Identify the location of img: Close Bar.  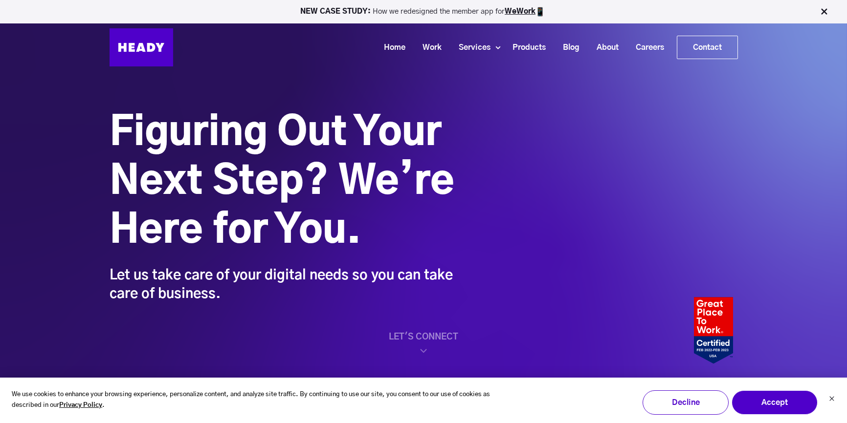
(824, 12).